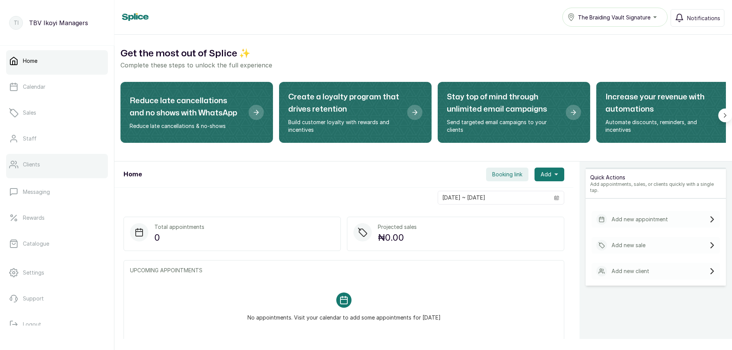  Describe the element at coordinates (30, 139) in the screenshot. I see `p: Staff` at that location.